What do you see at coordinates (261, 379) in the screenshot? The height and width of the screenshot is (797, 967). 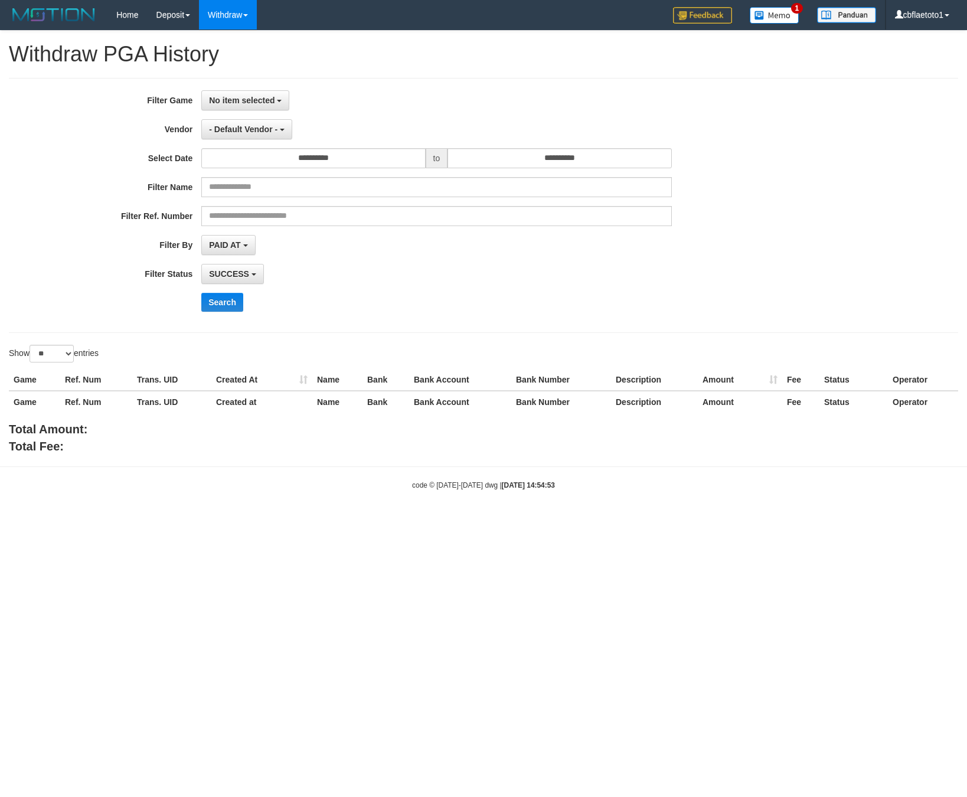 I see `th: Created At` at bounding box center [261, 379].